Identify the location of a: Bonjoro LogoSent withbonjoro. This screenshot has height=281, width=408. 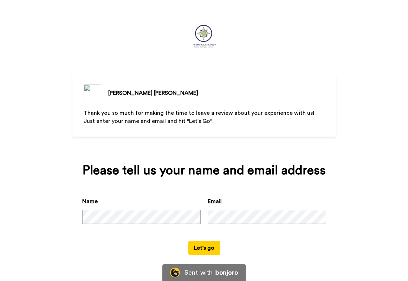
(204, 272).